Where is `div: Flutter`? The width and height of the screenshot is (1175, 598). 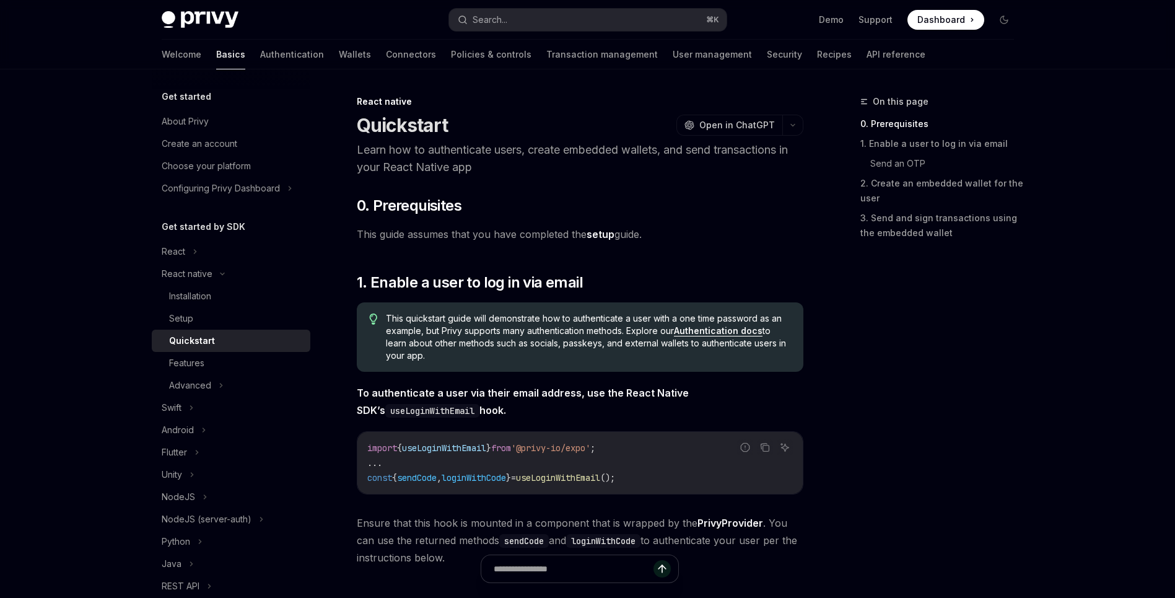
div: Flutter is located at coordinates (174, 452).